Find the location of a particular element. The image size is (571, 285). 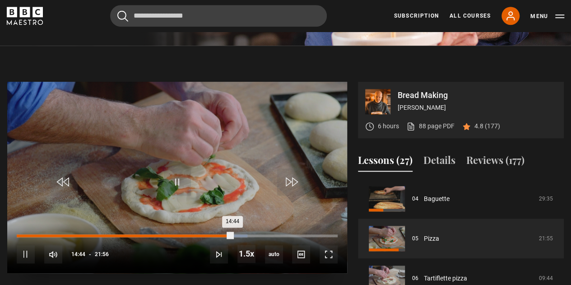

video-js: Video Player is located at coordinates (177, 177).